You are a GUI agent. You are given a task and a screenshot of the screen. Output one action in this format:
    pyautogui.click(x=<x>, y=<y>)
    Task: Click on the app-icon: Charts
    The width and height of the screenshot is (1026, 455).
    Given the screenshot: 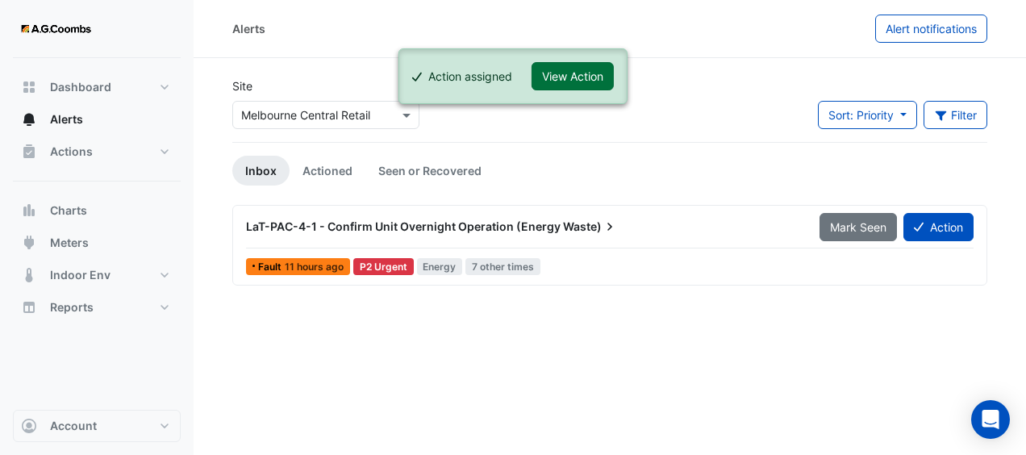 What is the action you would take?
    pyautogui.click(x=29, y=211)
    